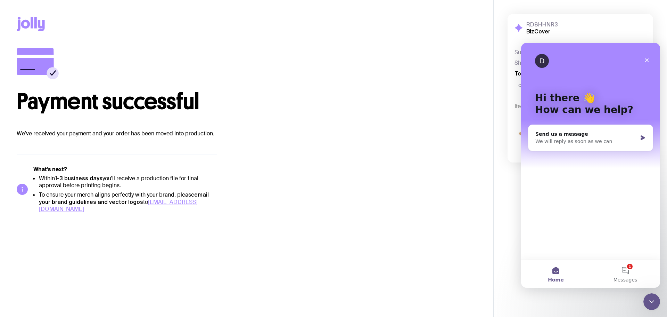  I want to click on p: How can we help?, so click(70, 67).